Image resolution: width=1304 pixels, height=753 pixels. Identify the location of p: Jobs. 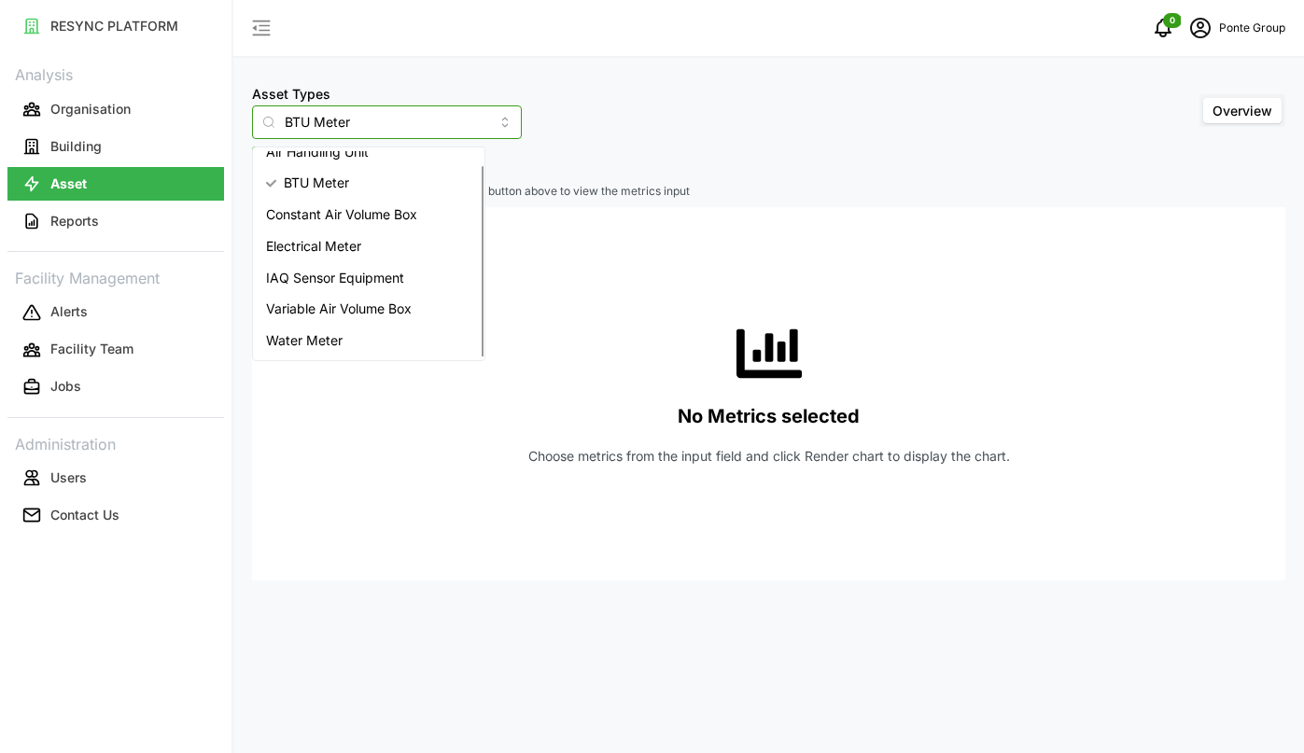
(65, 386).